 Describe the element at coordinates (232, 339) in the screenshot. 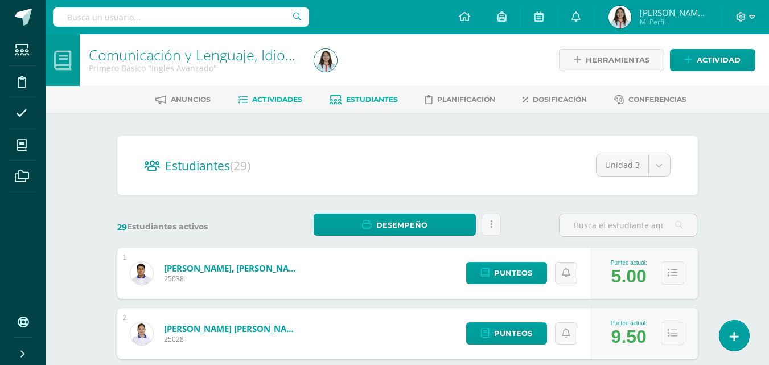

I see `span: 25028` at that location.